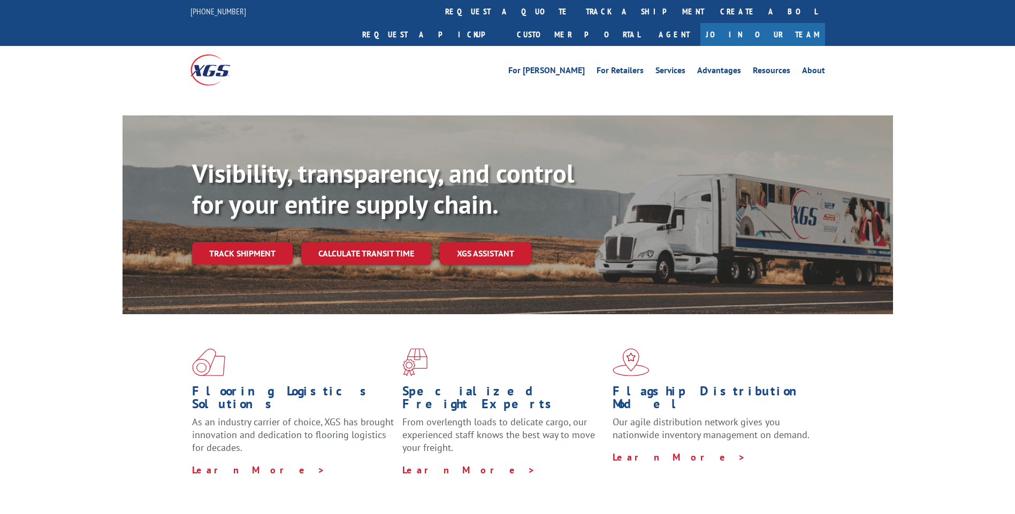 Image resolution: width=1015 pixels, height=514 pixels. I want to click on a: For Retailers, so click(620, 72).